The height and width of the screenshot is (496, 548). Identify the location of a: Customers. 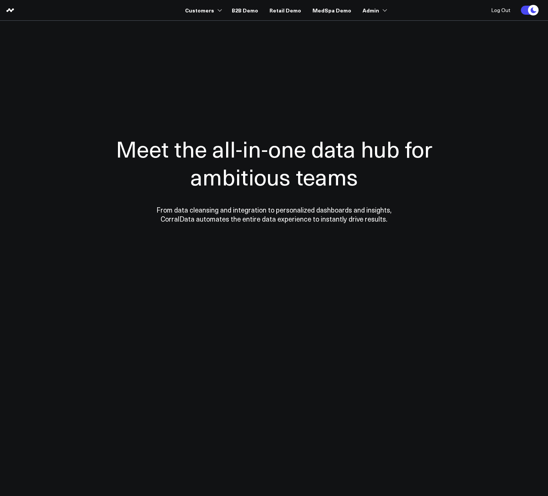
(203, 10).